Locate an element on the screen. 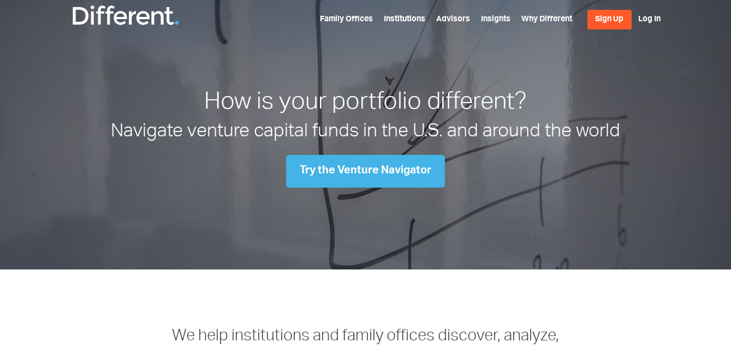 The width and height of the screenshot is (731, 348). a: Advisors is located at coordinates (453, 20).